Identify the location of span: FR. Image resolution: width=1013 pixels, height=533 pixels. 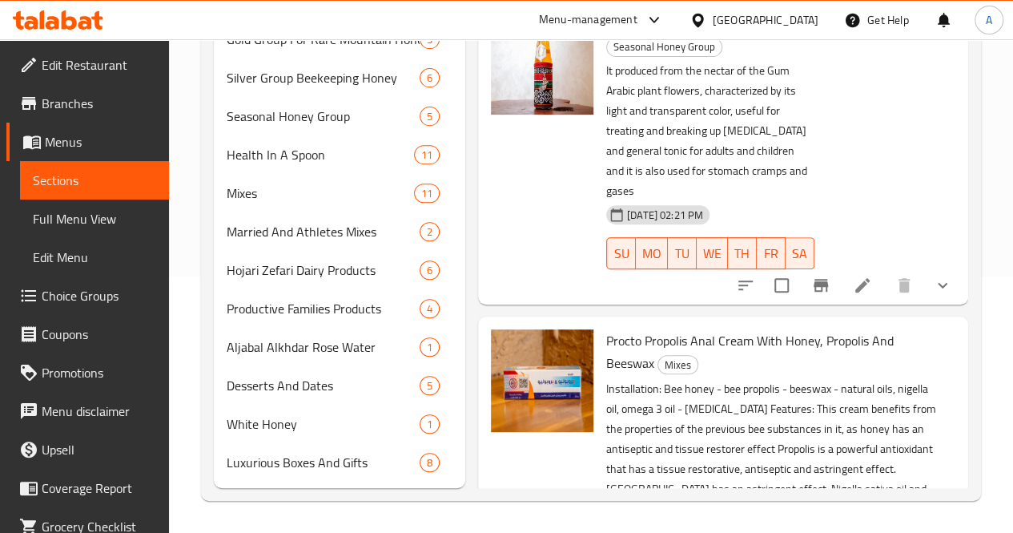
(771, 253).